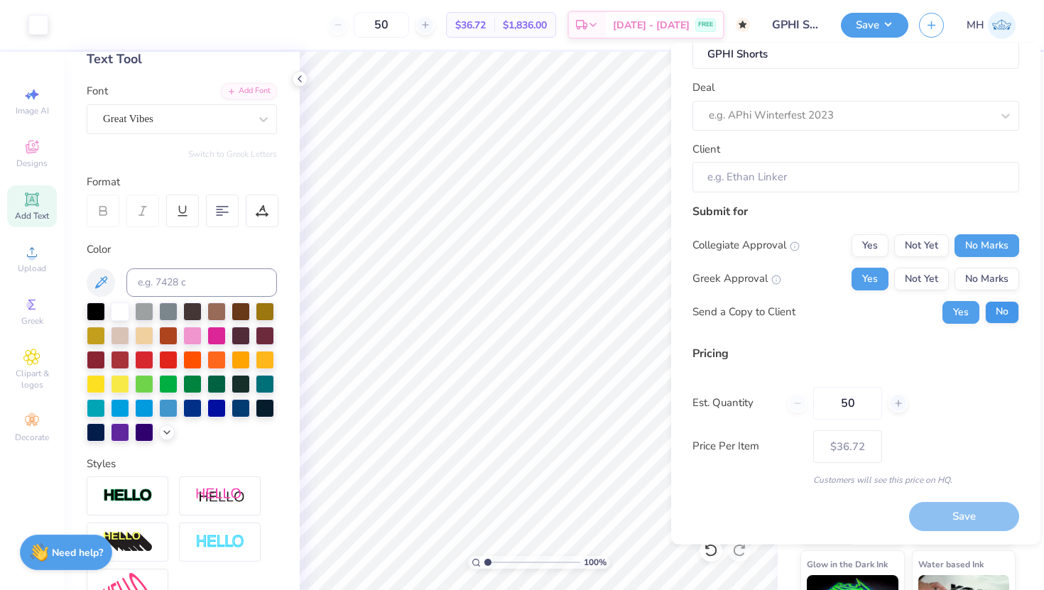 The width and height of the screenshot is (1044, 590). What do you see at coordinates (32, 438) in the screenshot?
I see `span: Decorate` at bounding box center [32, 438].